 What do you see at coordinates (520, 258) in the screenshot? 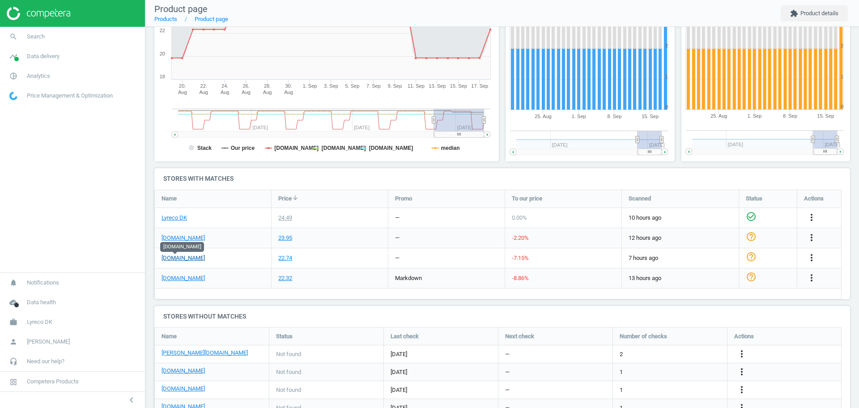
I see `span: -7.15 %` at bounding box center [520, 258].